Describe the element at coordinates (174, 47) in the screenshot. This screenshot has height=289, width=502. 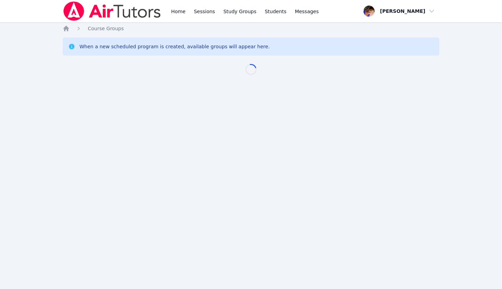
I see `div: When a new scheduled program is created, available groups will appear here.` at that location.